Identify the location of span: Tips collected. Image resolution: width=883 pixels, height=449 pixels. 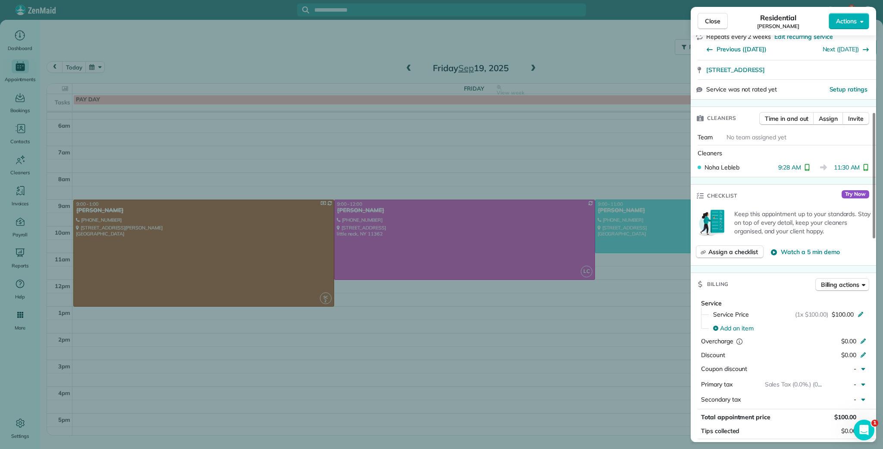
(720, 431).